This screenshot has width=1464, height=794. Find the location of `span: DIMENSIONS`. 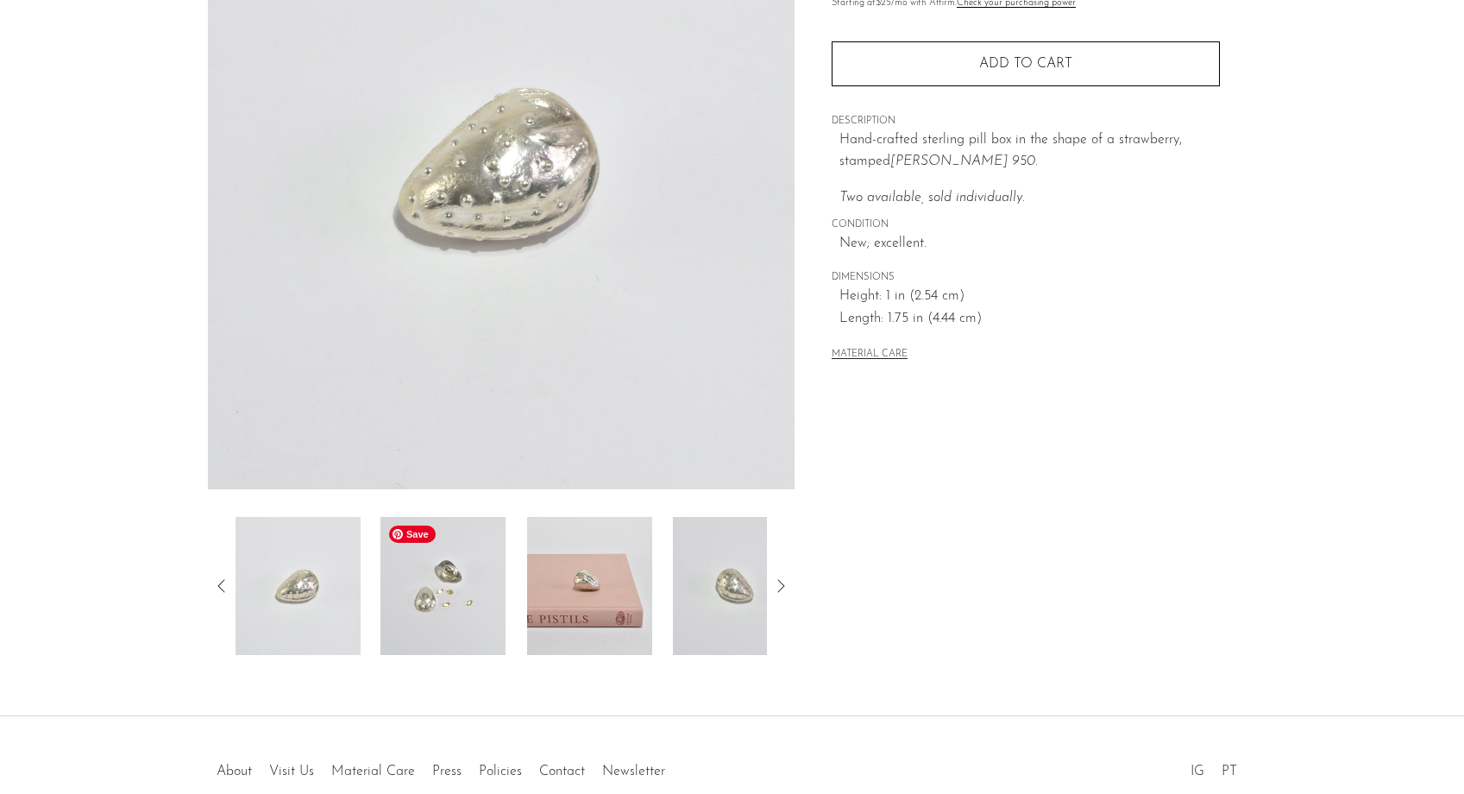

span: DIMENSIONS is located at coordinates (1026, 278).